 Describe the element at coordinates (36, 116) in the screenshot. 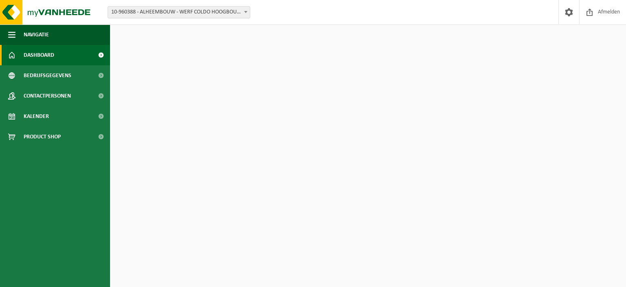

I see `span: Kalender` at that location.